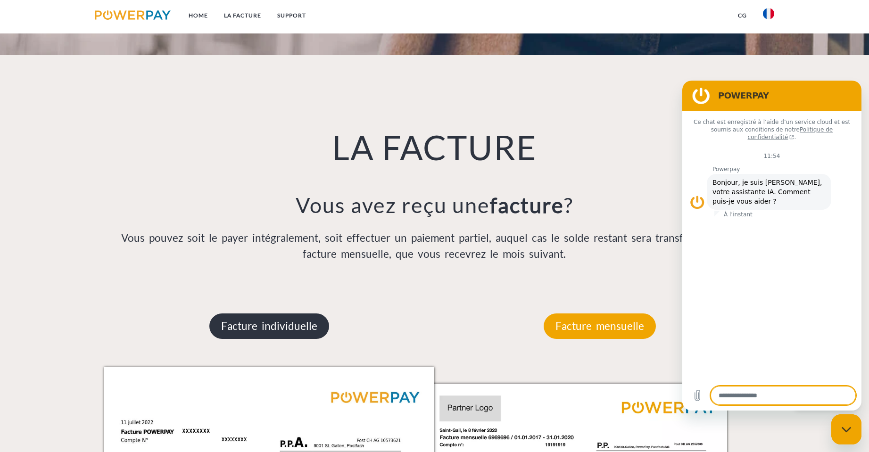 Image resolution: width=869 pixels, height=452 pixels. What do you see at coordinates (242, 16) in the screenshot?
I see `a: LA FACTURE` at bounding box center [242, 16].